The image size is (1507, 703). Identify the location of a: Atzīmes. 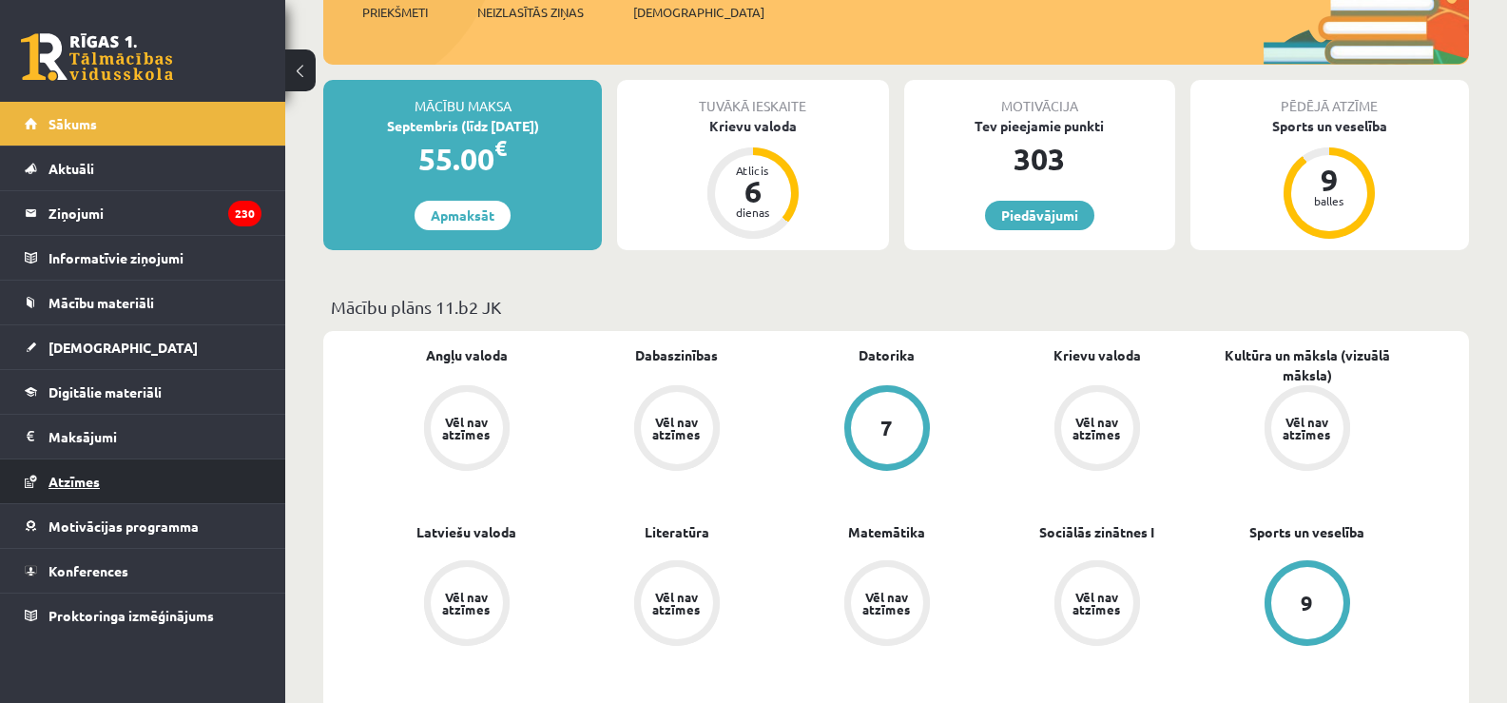
(143, 481).